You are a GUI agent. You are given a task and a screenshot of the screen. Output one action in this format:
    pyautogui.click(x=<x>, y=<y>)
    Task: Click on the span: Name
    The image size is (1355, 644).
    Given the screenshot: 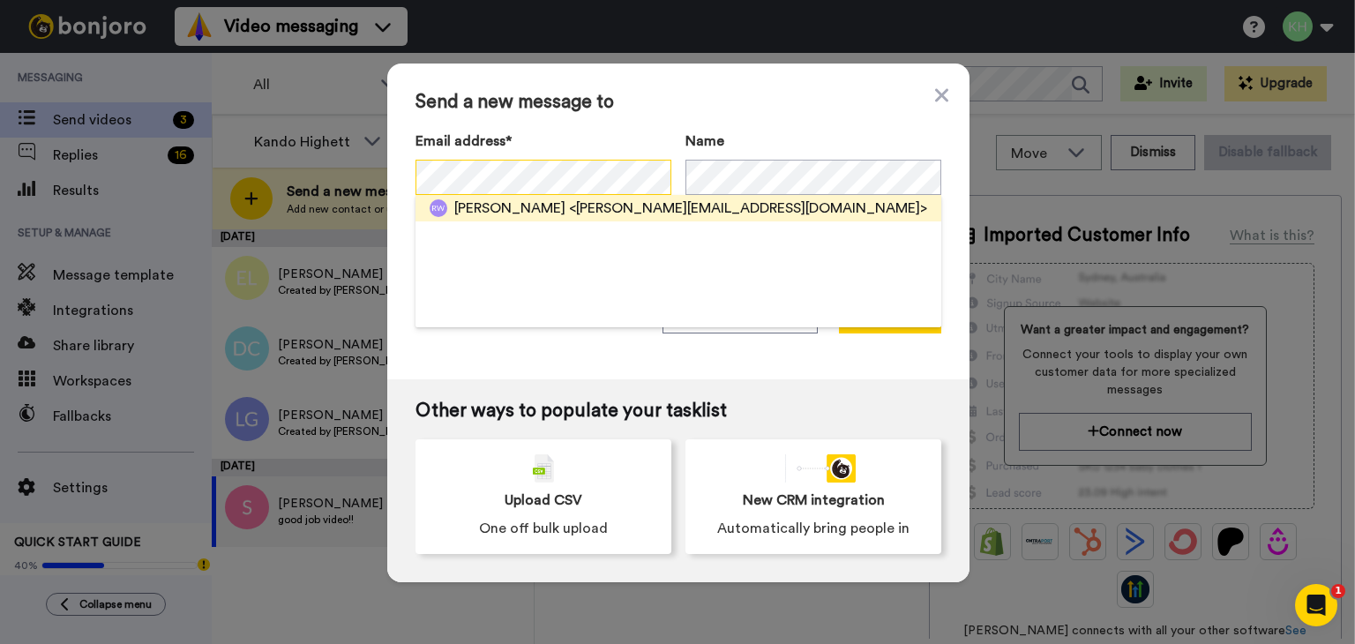 What is the action you would take?
    pyautogui.click(x=705, y=141)
    